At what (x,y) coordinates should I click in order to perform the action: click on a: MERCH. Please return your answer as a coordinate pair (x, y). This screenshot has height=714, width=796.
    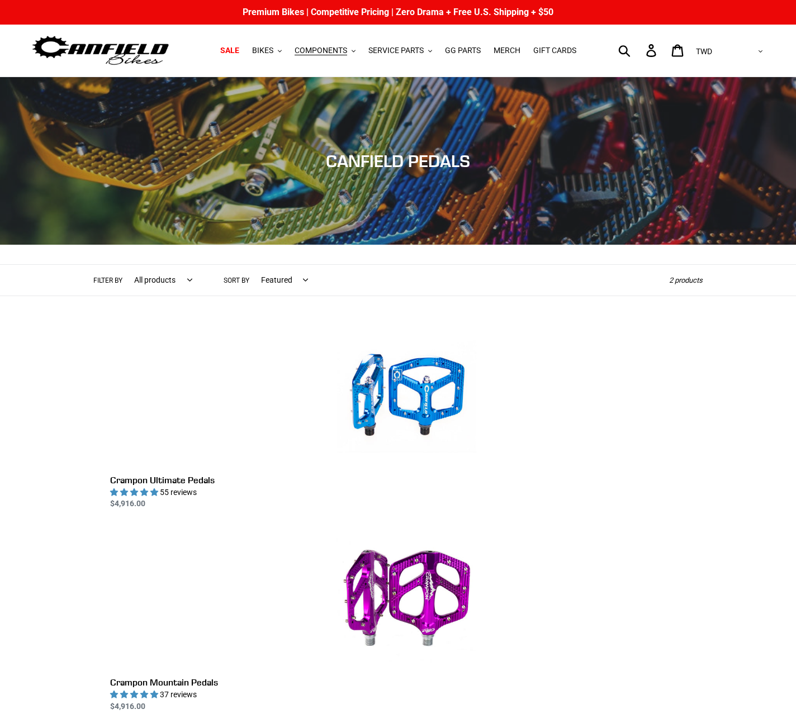
    Looking at the image, I should click on (507, 50).